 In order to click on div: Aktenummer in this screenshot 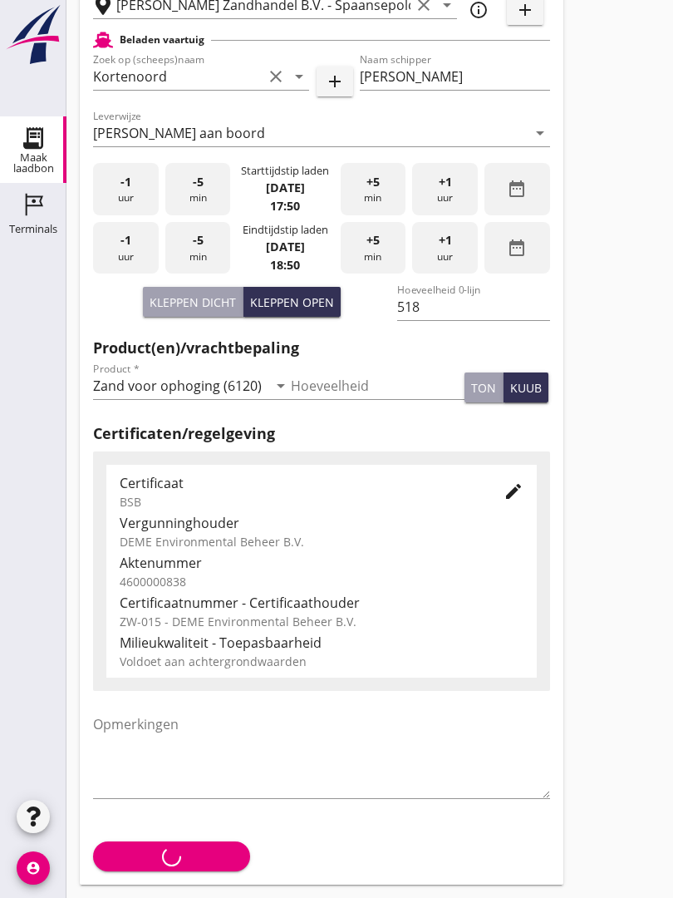, I will do `click(322, 563)`.